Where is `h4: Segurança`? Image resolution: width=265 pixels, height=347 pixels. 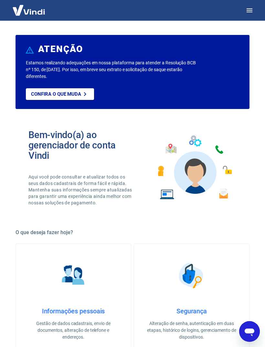 h4: Segurança is located at coordinates (192, 311).